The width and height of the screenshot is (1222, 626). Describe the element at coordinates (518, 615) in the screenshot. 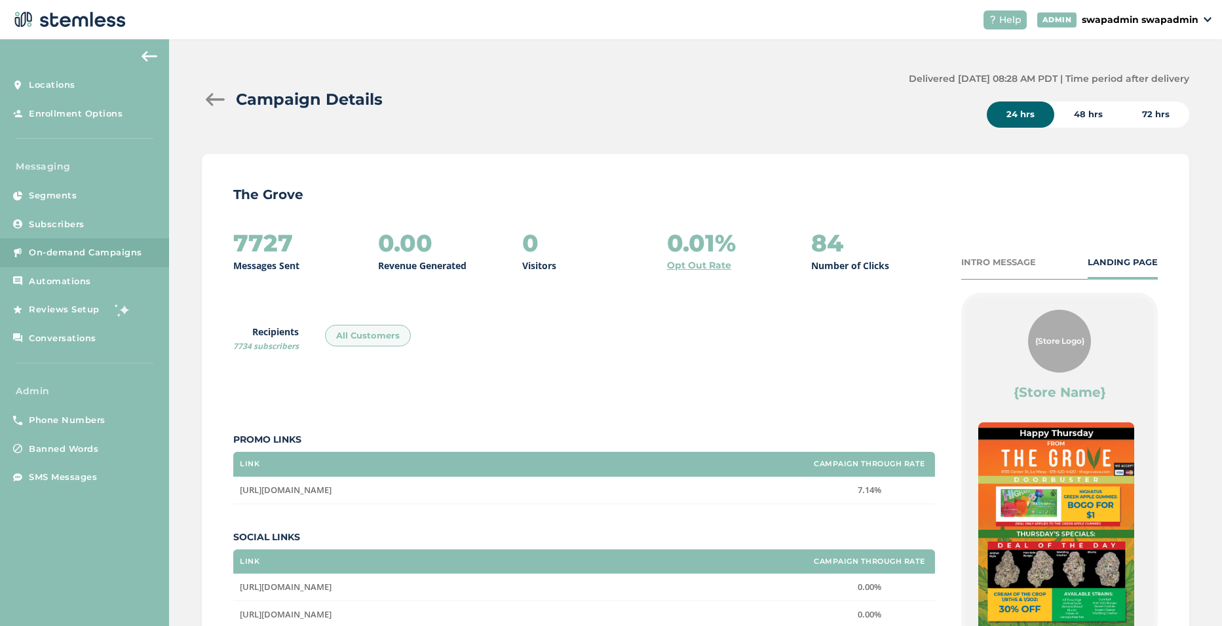

I see `label: https://www.facebook.com/TheGroveCA` at that location.